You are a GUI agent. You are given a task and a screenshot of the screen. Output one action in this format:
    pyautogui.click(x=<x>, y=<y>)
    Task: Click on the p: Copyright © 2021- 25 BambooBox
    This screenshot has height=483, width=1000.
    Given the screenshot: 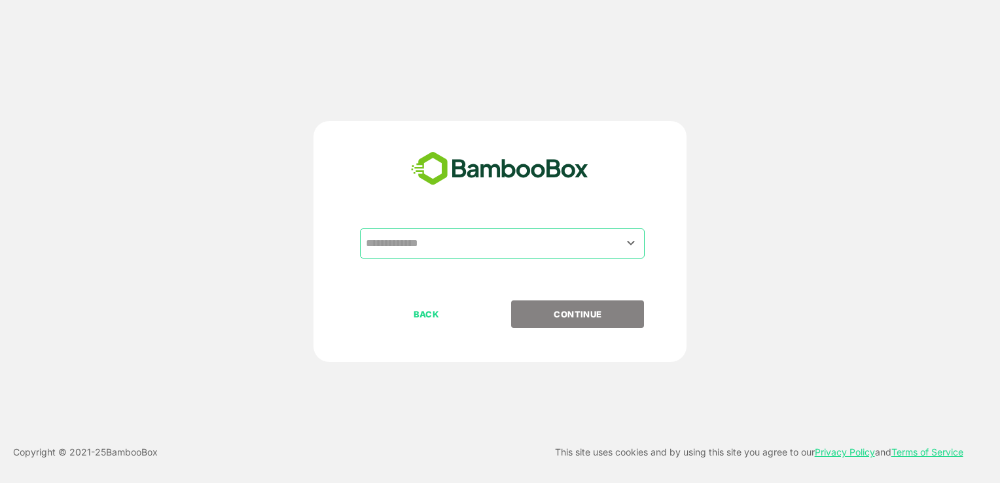 What is the action you would take?
    pyautogui.click(x=85, y=452)
    